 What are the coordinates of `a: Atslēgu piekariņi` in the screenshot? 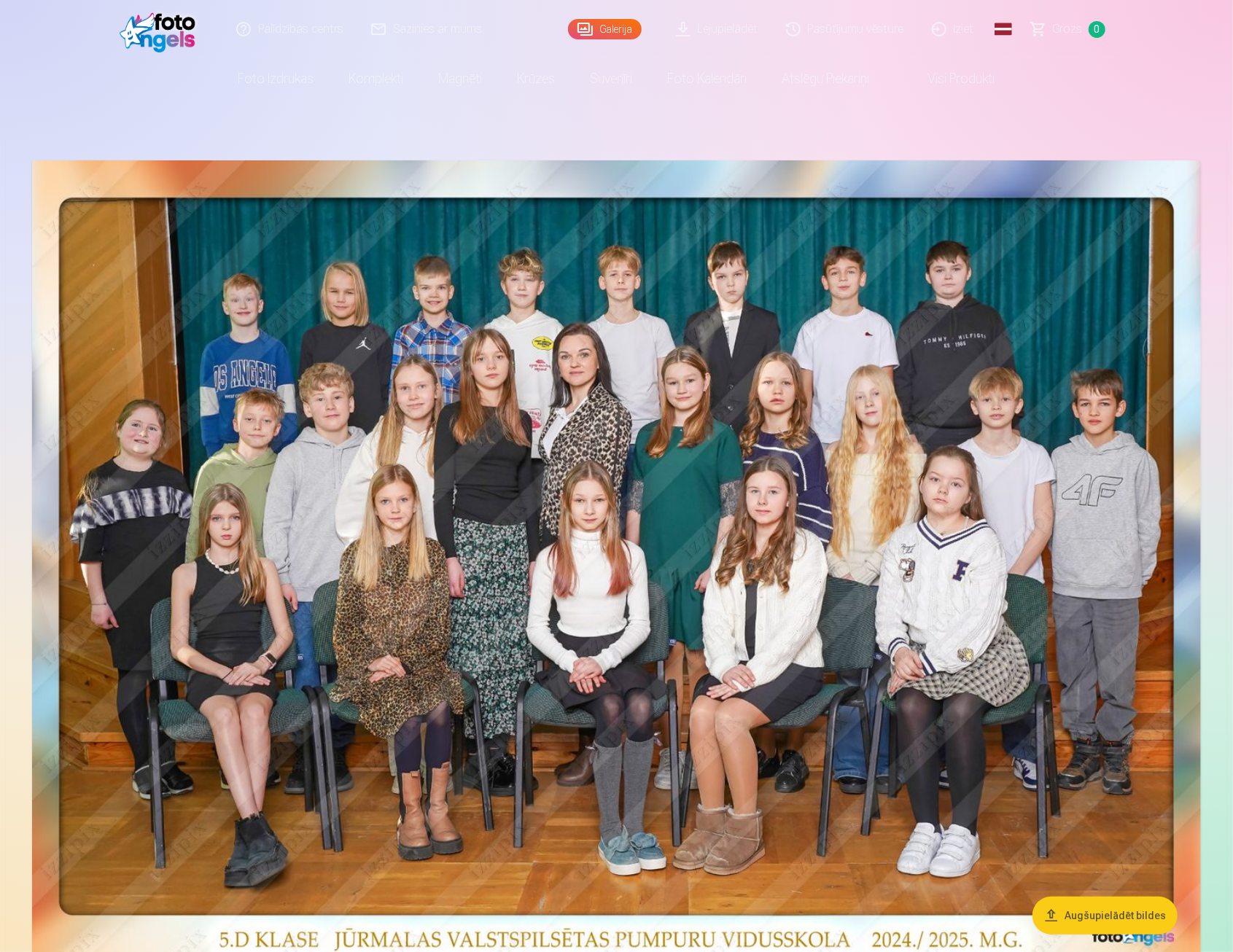 It's located at (826, 79).